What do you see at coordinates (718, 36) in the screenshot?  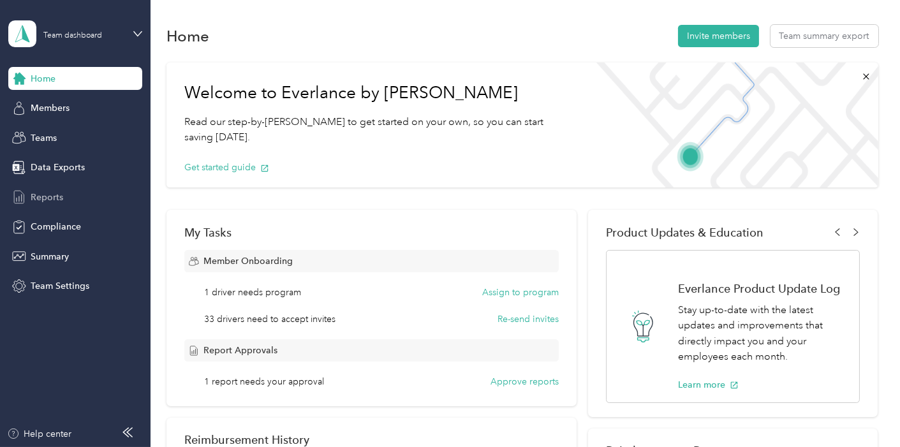 I see `button: Invite members` at bounding box center [718, 36].